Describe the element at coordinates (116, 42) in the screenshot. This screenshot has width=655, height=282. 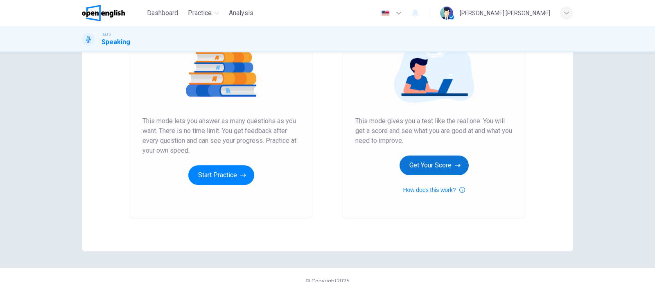
I see `h1: Speaking` at that location.